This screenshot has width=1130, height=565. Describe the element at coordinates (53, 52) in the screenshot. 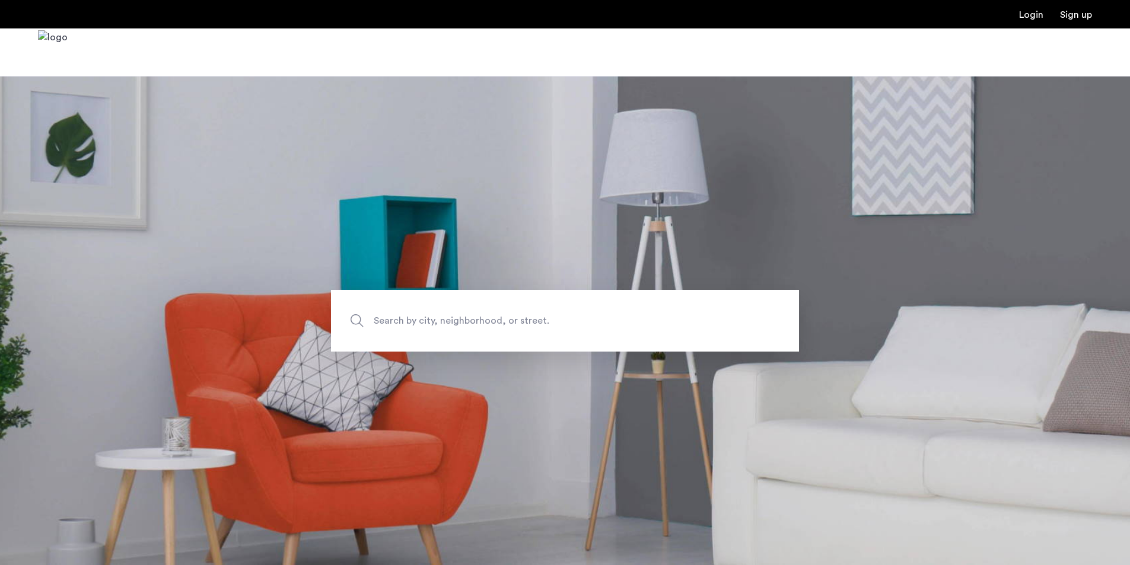

I see `a: Cazamio Logo` at that location.